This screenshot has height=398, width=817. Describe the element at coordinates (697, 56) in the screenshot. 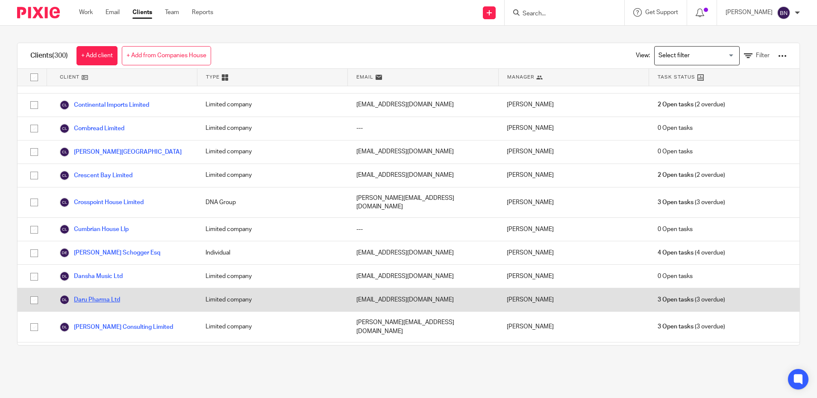

I see `div: Search for option` at that location.